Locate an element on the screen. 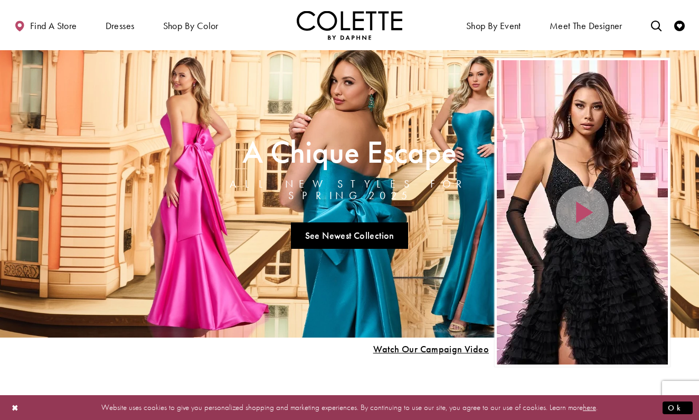  a: Toggle search is located at coordinates (656, 25).